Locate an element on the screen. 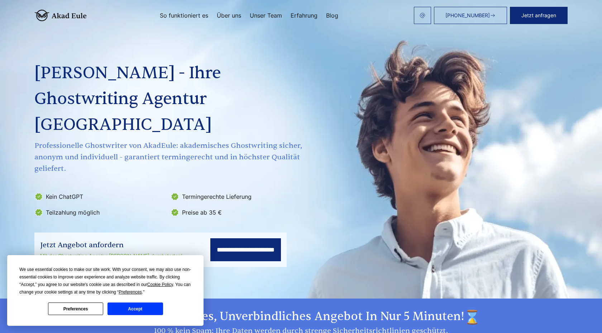 The image size is (602, 333). a: Über uns is located at coordinates (229, 15).